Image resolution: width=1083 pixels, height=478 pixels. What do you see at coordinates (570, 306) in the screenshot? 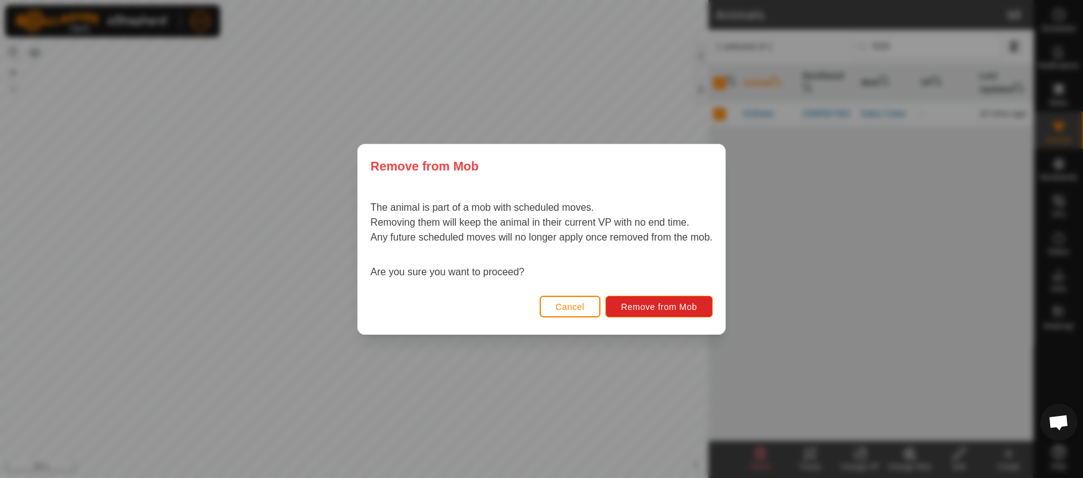
I see `button: Cancel` at bounding box center [570, 306].